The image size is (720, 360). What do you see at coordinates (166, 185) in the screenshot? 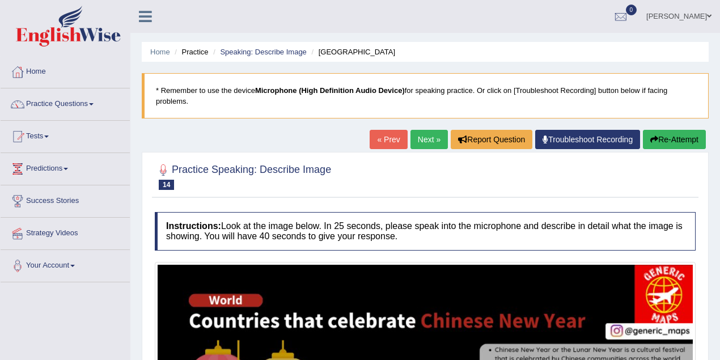
I see `span: 14` at bounding box center [166, 185].